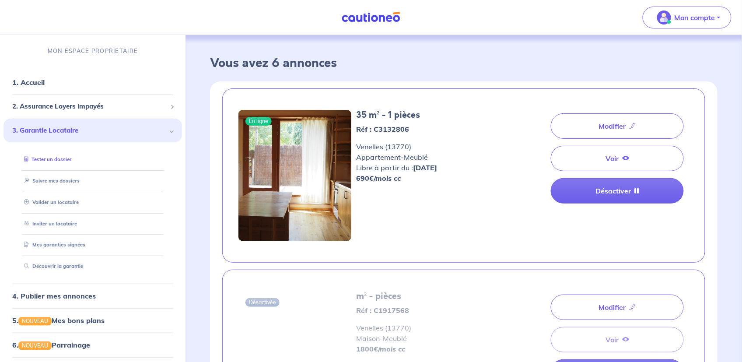 The height and width of the screenshot is (362, 742). What do you see at coordinates (89, 106) in the screenshot?
I see `span: 2. Assurance Loyers Impayés` at bounding box center [89, 106].